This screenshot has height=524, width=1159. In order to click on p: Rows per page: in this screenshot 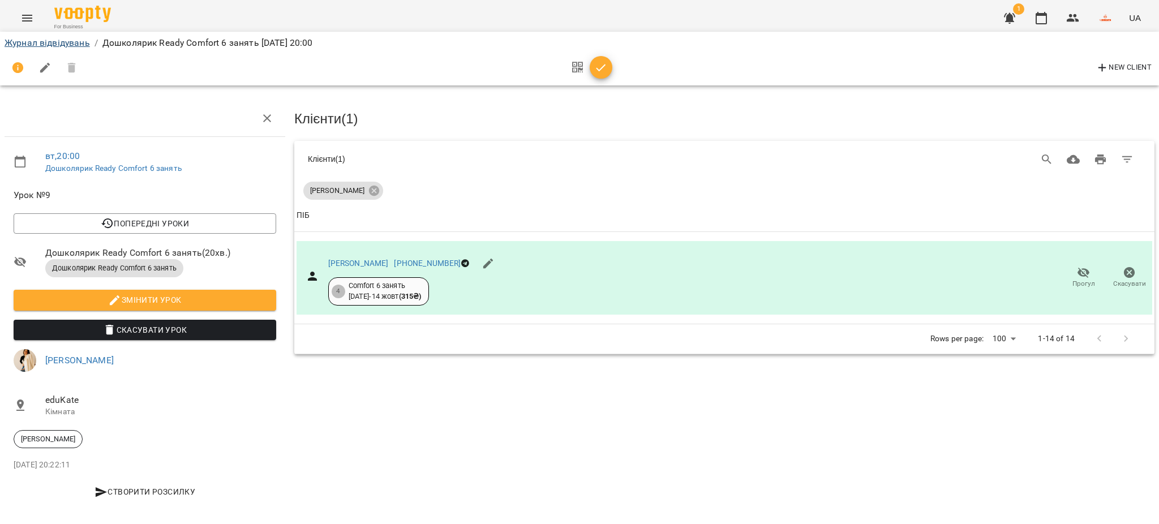, I will do `click(957, 339)`.